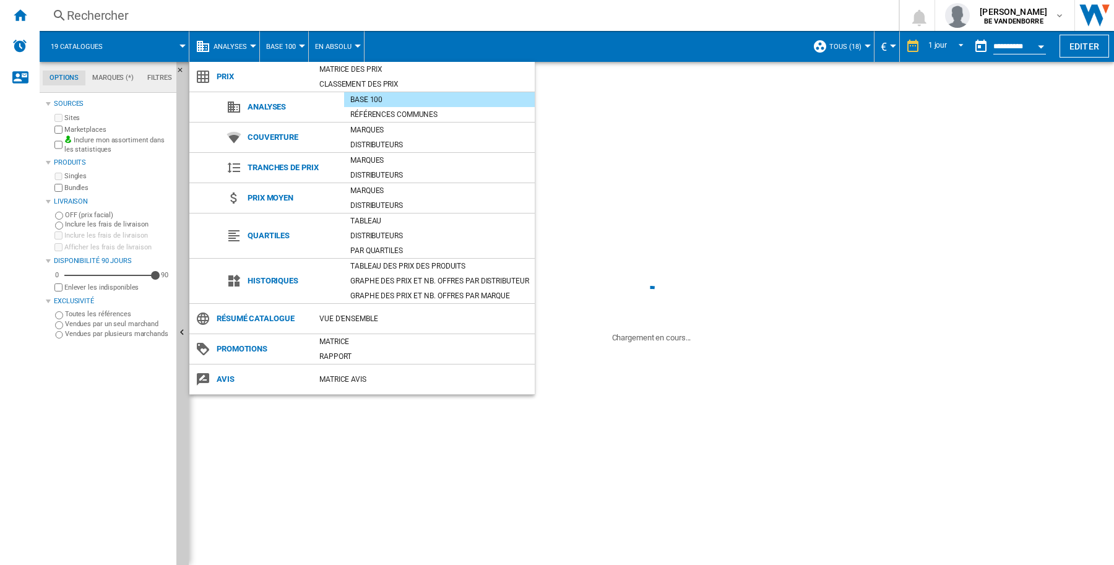 The image size is (1114, 565). What do you see at coordinates (424, 357) in the screenshot?
I see `div: Rapport` at bounding box center [424, 357].